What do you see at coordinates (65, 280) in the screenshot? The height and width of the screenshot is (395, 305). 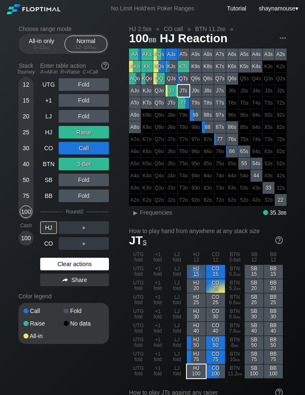 I see `img: share.864f2f62.svg` at bounding box center [65, 280].